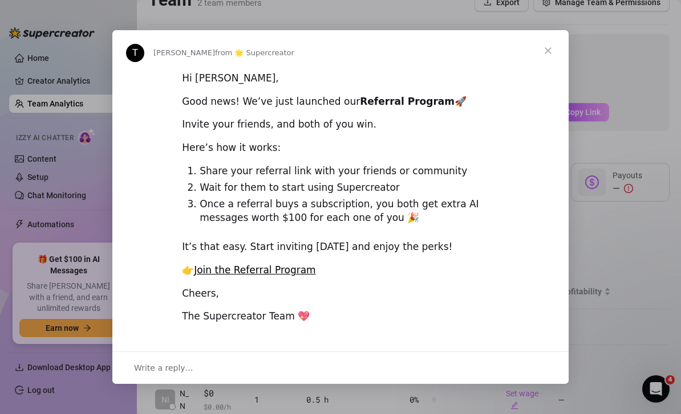 The height and width of the screenshot is (414, 681). Describe the element at coordinates (340, 102) in the screenshot. I see `div: Good news! We’ve just launched our 🚀` at that location.